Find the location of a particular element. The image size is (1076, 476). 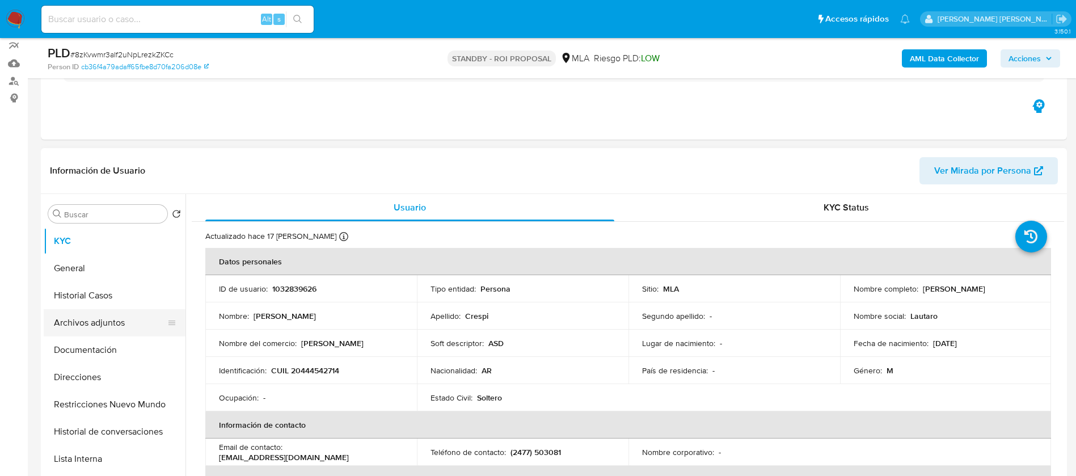

h1: Información de Usuario is located at coordinates (98, 171).